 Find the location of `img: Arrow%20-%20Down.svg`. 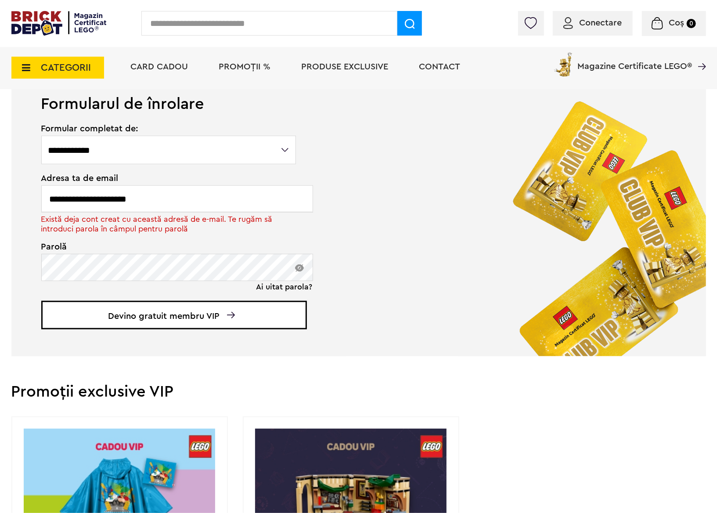

img: Arrow%20-%20Down.svg is located at coordinates (231, 315).